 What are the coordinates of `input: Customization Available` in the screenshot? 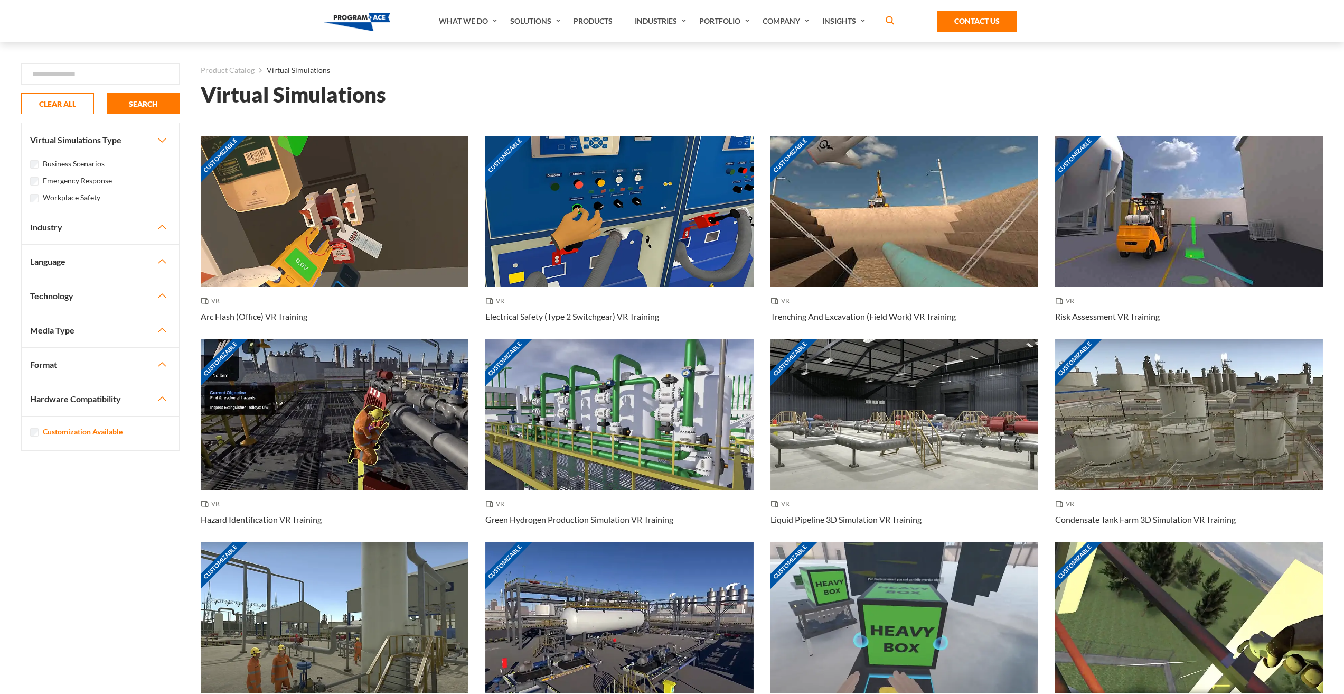 It's located at (34, 432).